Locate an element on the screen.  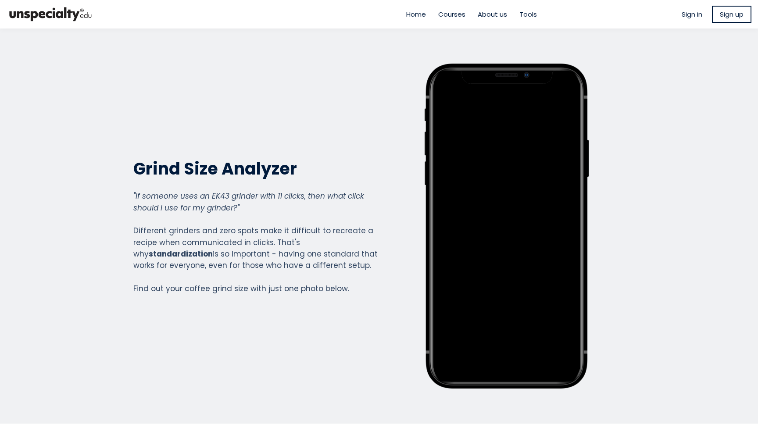
a: Sign up is located at coordinates (732, 14).